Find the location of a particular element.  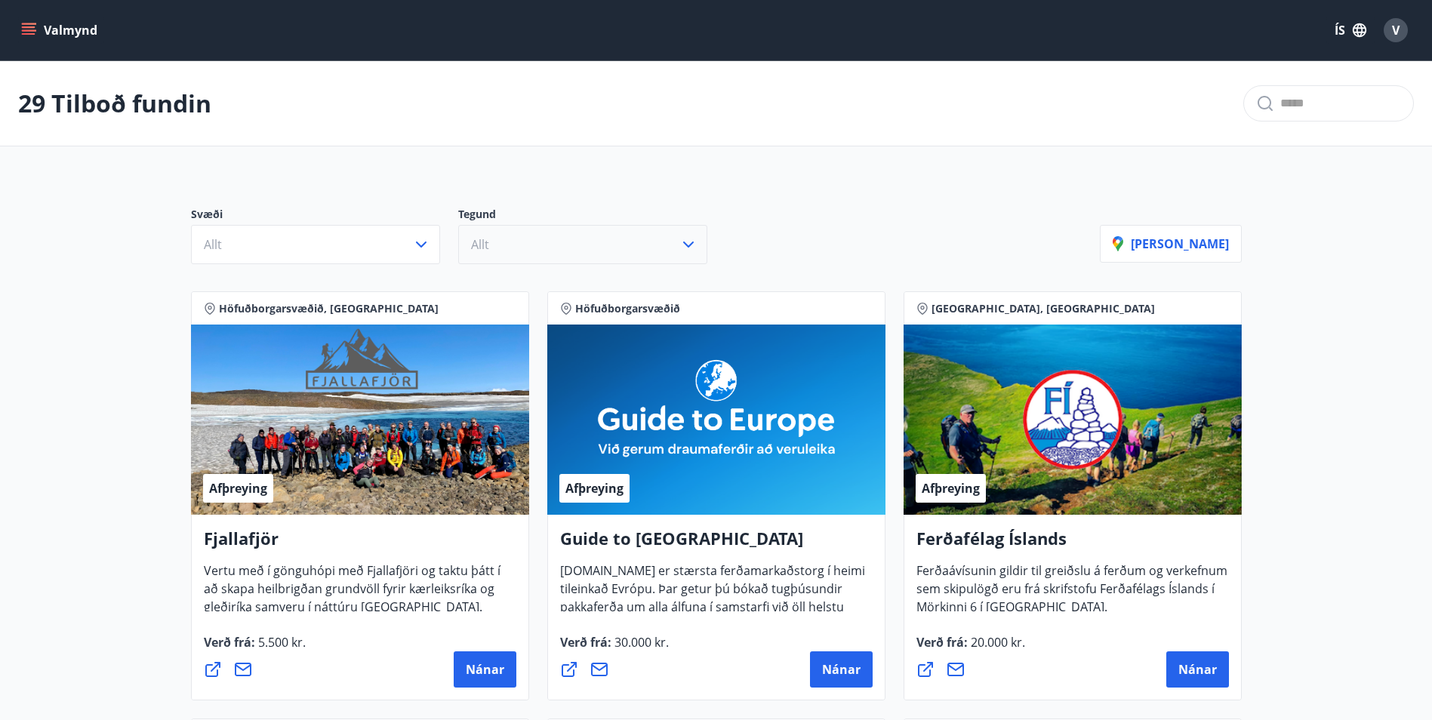

button: V is located at coordinates (1396, 30).